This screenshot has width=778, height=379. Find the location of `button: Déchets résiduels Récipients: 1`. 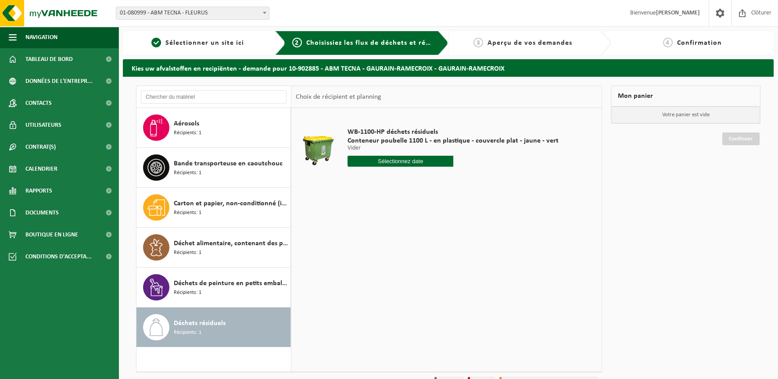

button: Déchets résiduels Récipients: 1 is located at coordinates (214, 327).